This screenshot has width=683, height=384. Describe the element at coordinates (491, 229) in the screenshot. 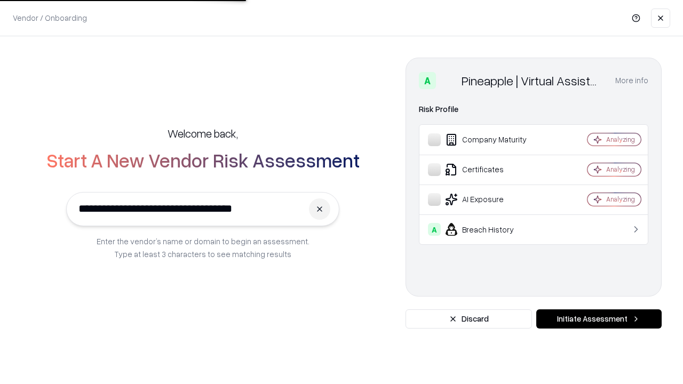

I see `div: Breach History` at that location.